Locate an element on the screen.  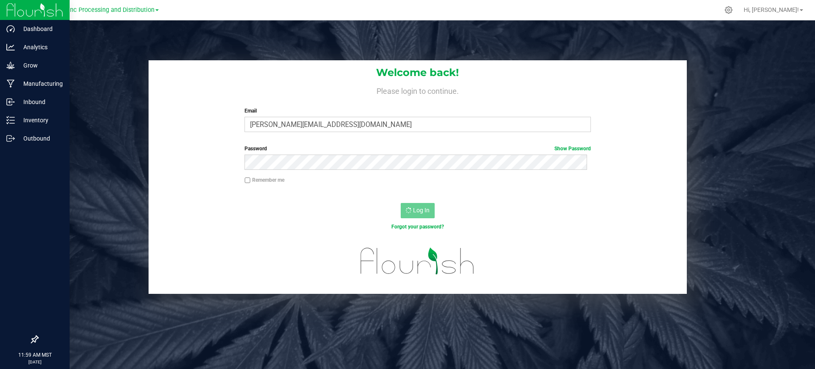
inline-svg: Outbound is located at coordinates (11, 138).